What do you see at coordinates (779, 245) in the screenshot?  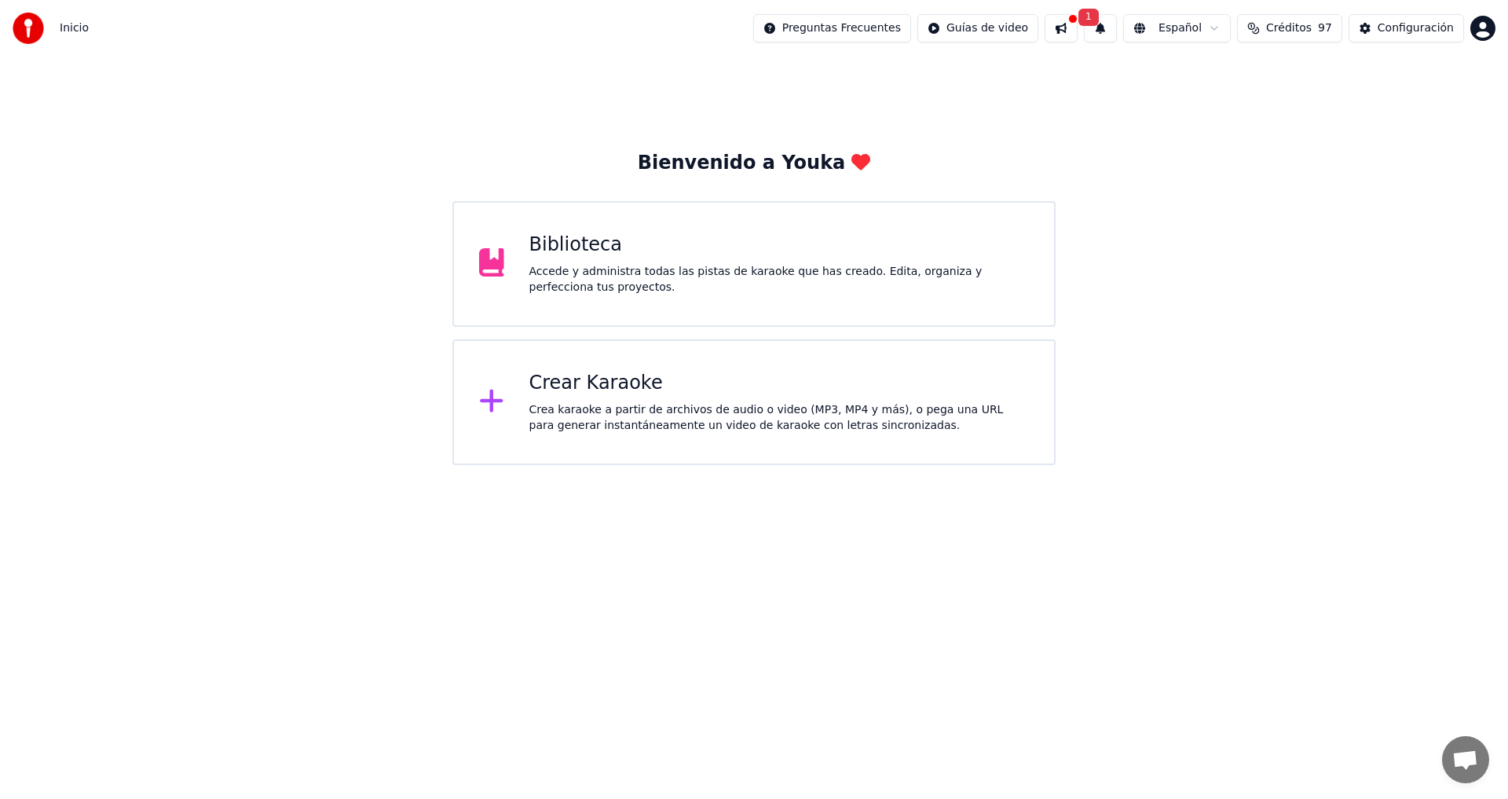 I see `div: Biblioteca` at bounding box center [779, 245].